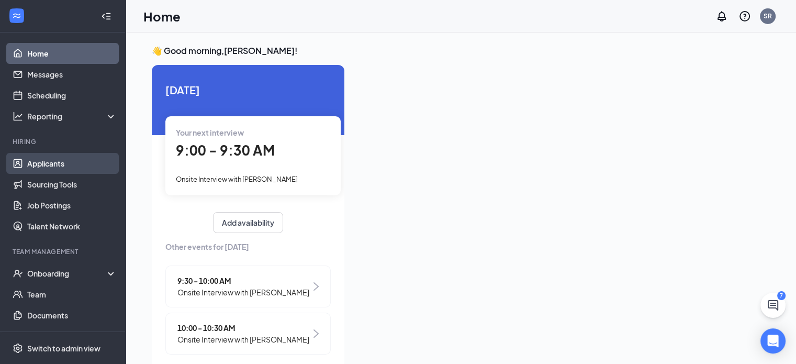 This screenshot has height=364, width=796. What do you see at coordinates (72, 53) in the screenshot?
I see `a: Home` at bounding box center [72, 53].